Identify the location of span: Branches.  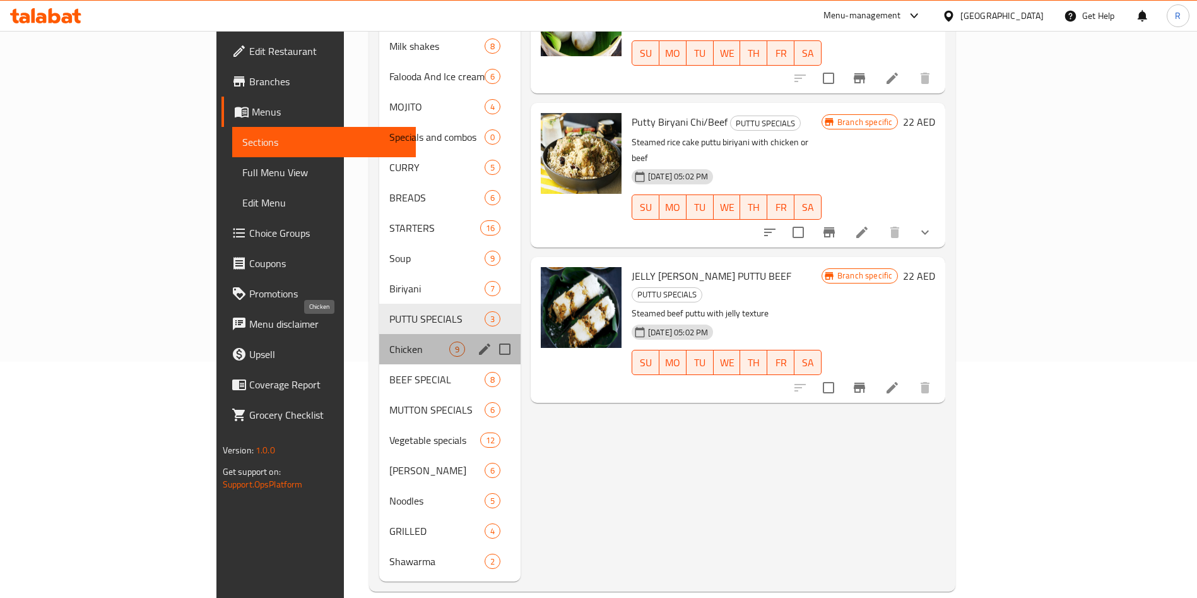
(328, 81).